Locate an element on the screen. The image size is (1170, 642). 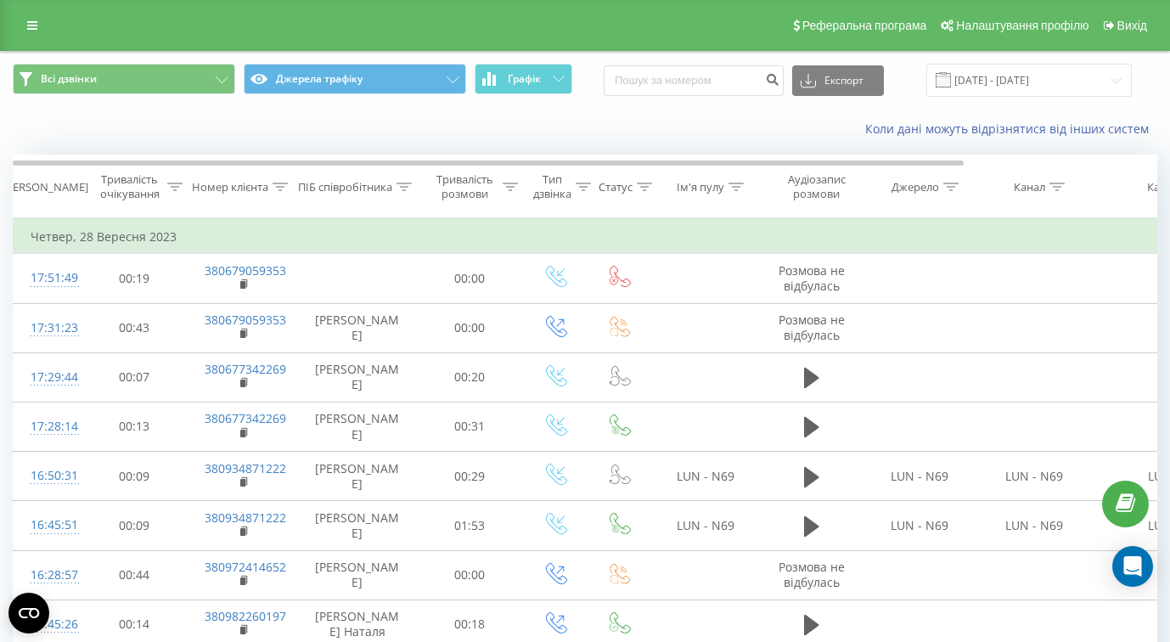
div: ПІБ співробітника is located at coordinates (345, 187).